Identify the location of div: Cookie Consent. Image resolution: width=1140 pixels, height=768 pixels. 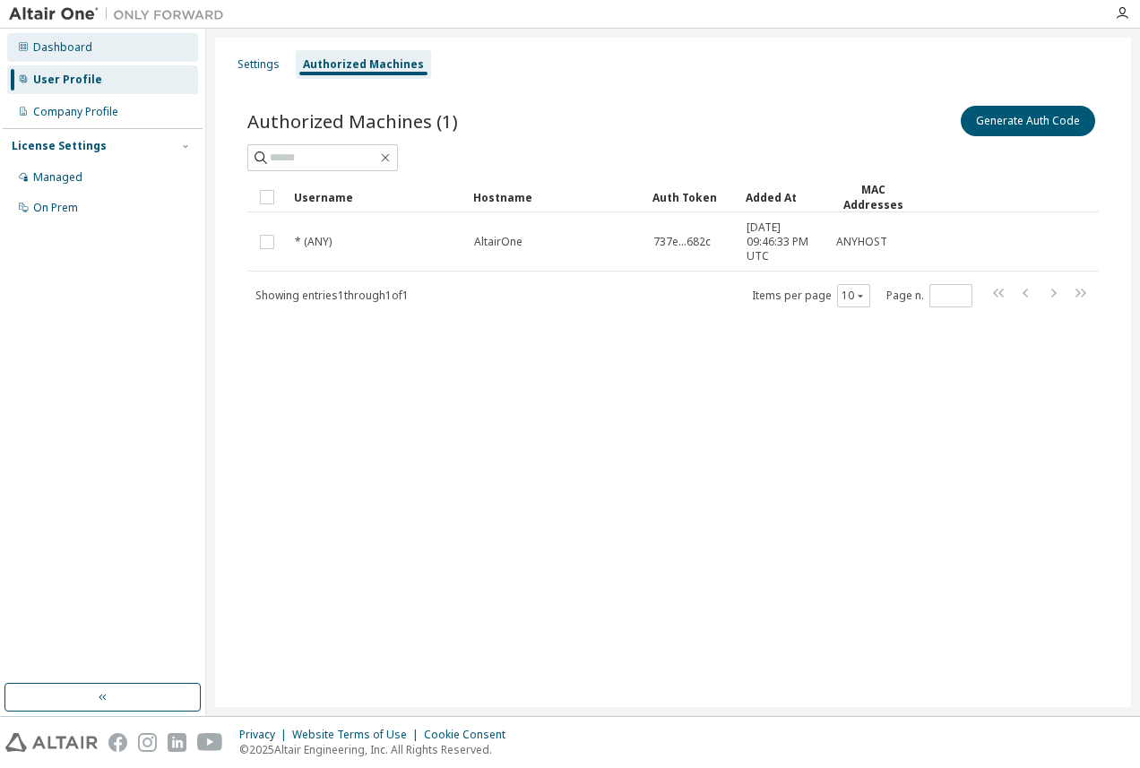
(470, 735).